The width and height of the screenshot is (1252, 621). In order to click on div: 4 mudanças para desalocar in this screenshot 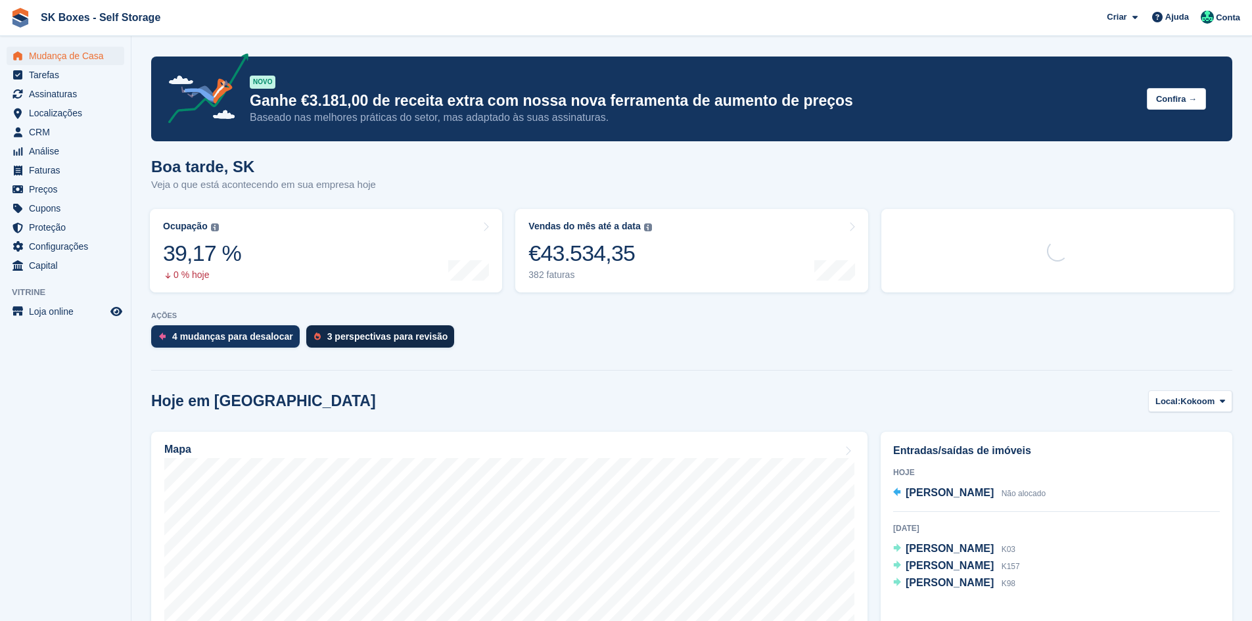, I will do `click(233, 337)`.